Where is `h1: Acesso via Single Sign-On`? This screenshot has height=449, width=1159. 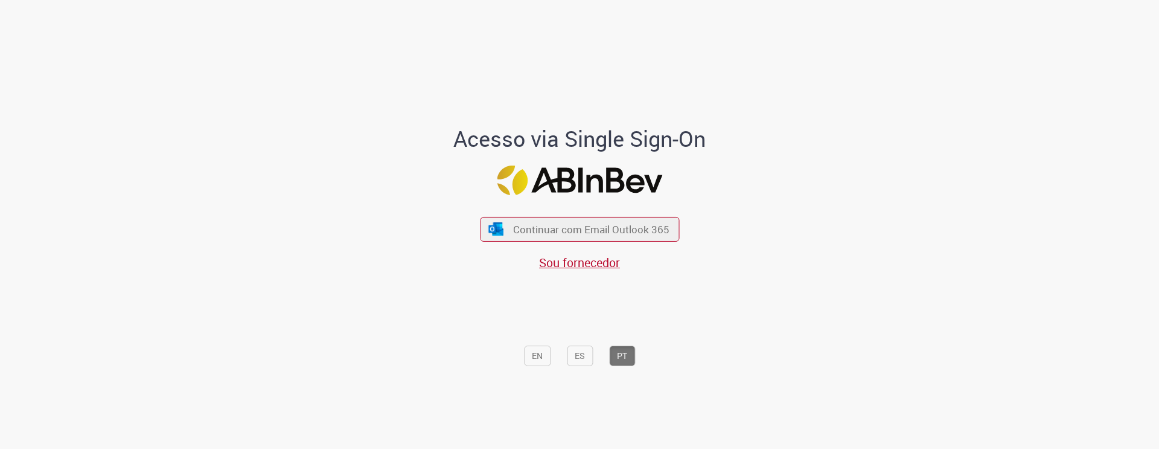 h1: Acesso via Single Sign-On is located at coordinates (580, 139).